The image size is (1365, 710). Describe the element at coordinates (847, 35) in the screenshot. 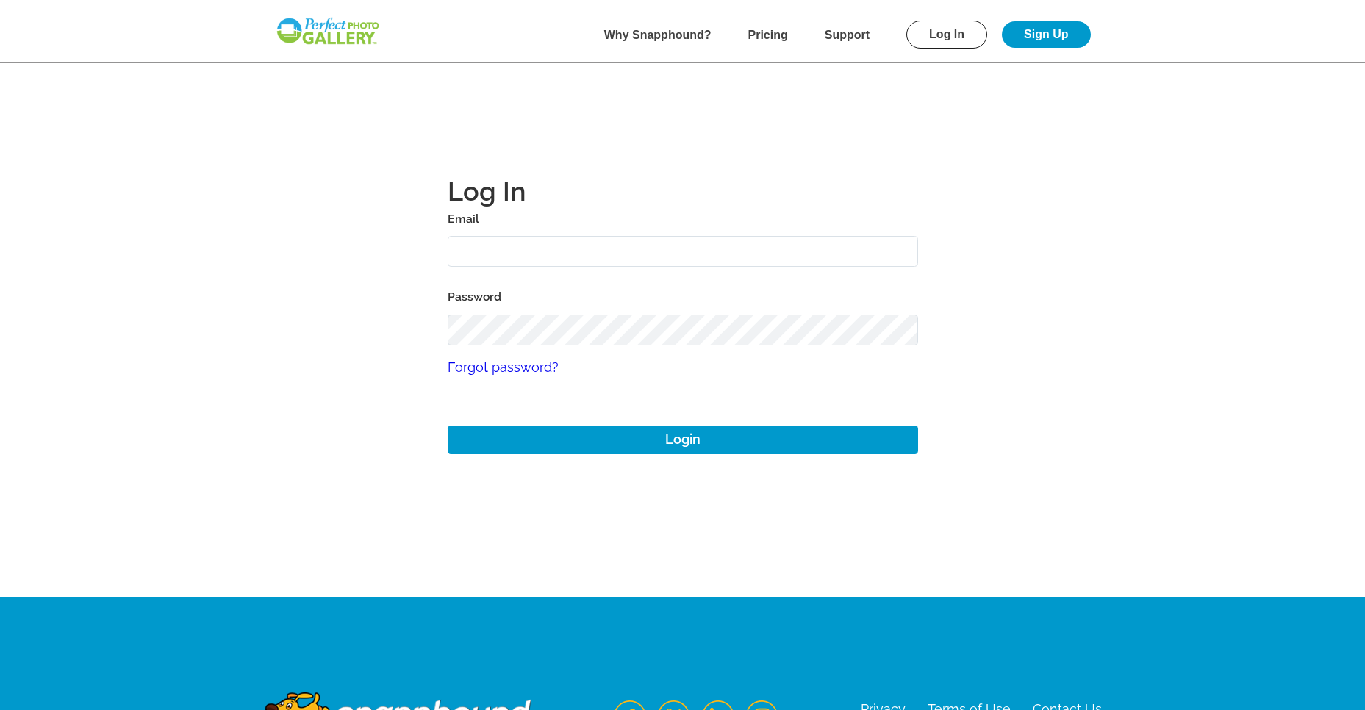

I see `b: Support` at that location.